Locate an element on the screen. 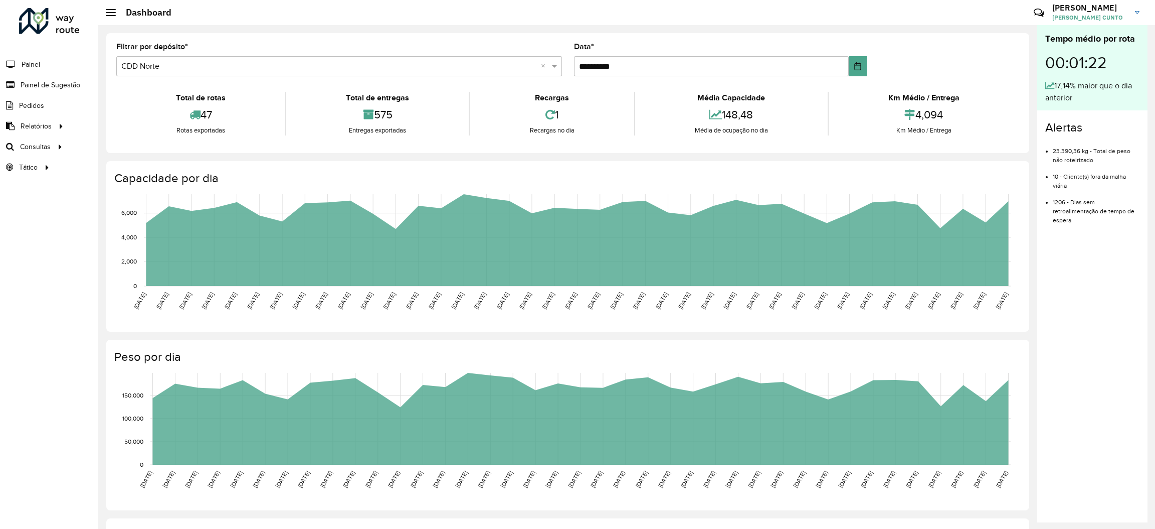 The height and width of the screenshot is (529, 1155). text: 50,000 is located at coordinates (134, 441).